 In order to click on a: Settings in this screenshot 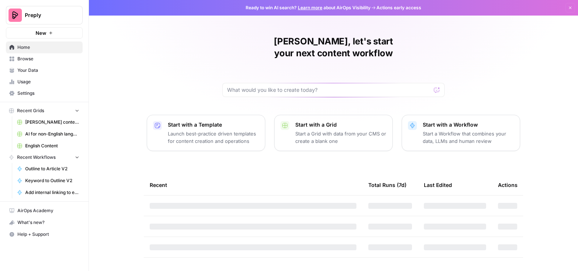, I will do `click(44, 93)`.